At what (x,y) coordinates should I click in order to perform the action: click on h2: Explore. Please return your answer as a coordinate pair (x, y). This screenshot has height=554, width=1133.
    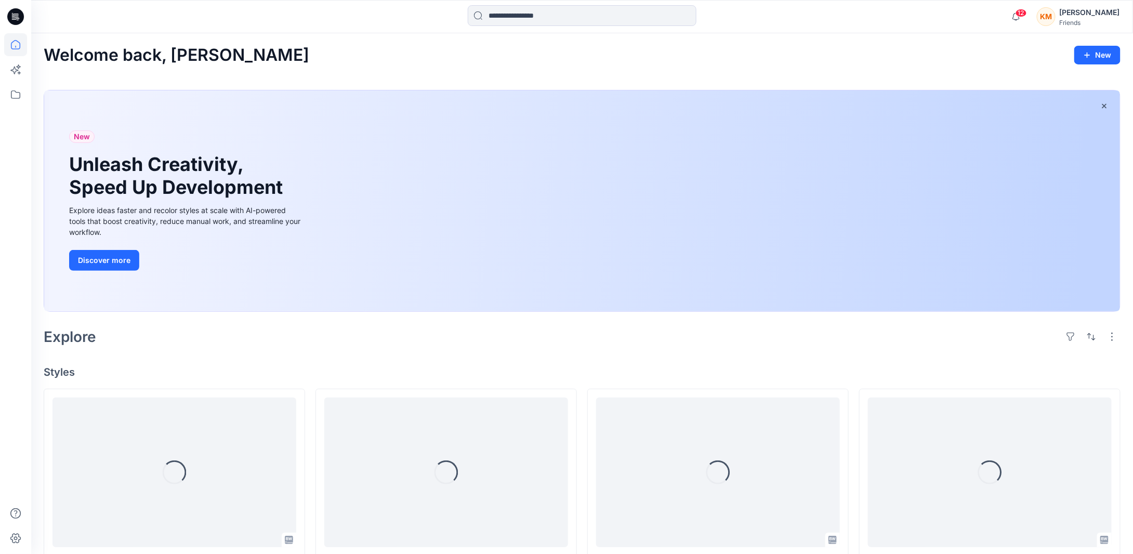
    Looking at the image, I should click on (70, 337).